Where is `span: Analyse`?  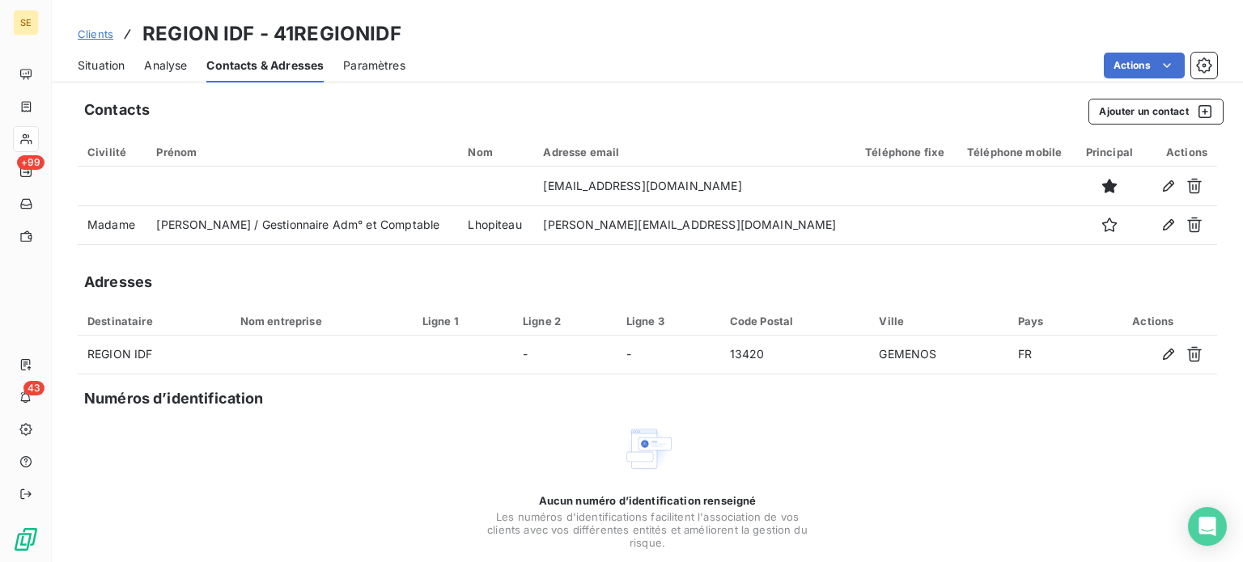 span: Analyse is located at coordinates (165, 66).